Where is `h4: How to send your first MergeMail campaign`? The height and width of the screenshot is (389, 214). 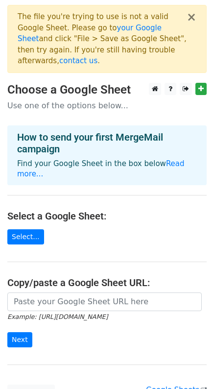 h4: How to send your first MergeMail campaign is located at coordinates (107, 143).